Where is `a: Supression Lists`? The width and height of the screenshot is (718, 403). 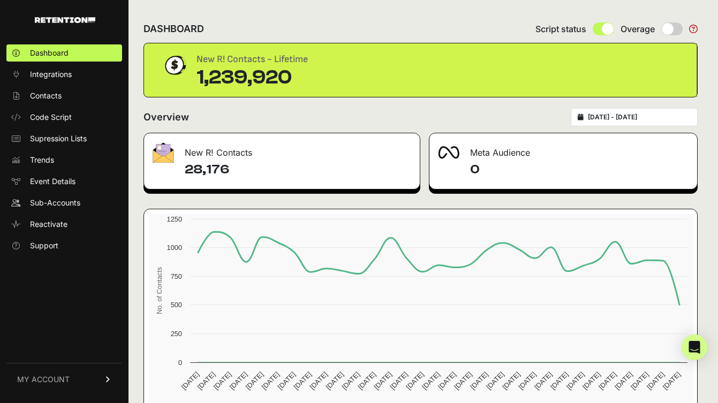
a: Supression Lists is located at coordinates (64, 139).